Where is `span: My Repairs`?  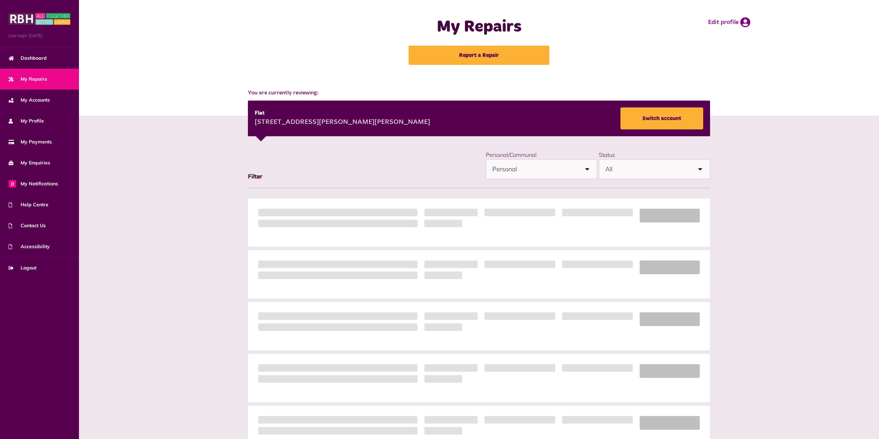 span: My Repairs is located at coordinates (28, 79).